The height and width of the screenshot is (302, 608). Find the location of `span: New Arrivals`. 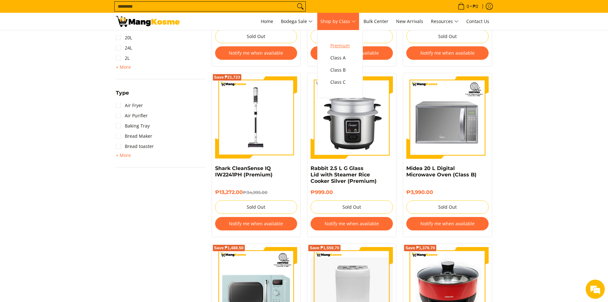

span: New Arrivals is located at coordinates (410, 21).